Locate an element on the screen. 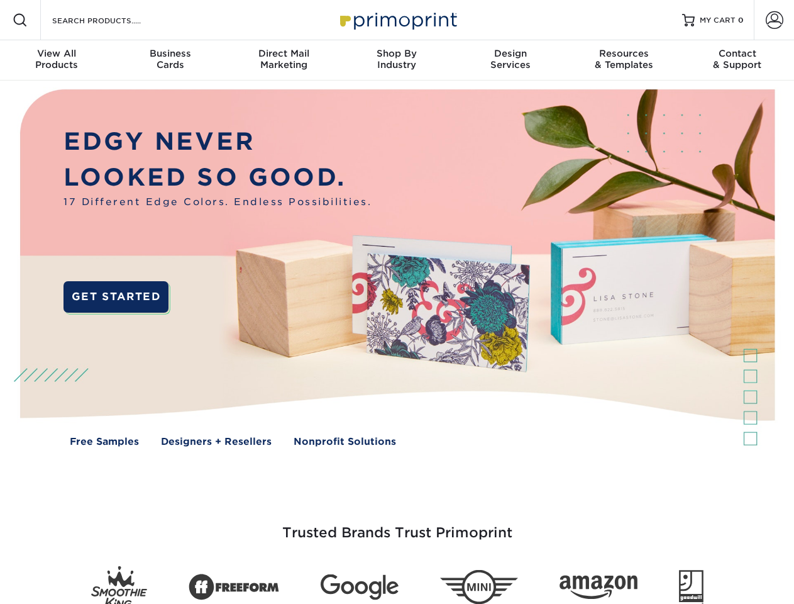  span: 17 Different Edge Colors. Endless Possibilities. is located at coordinates (218, 202).